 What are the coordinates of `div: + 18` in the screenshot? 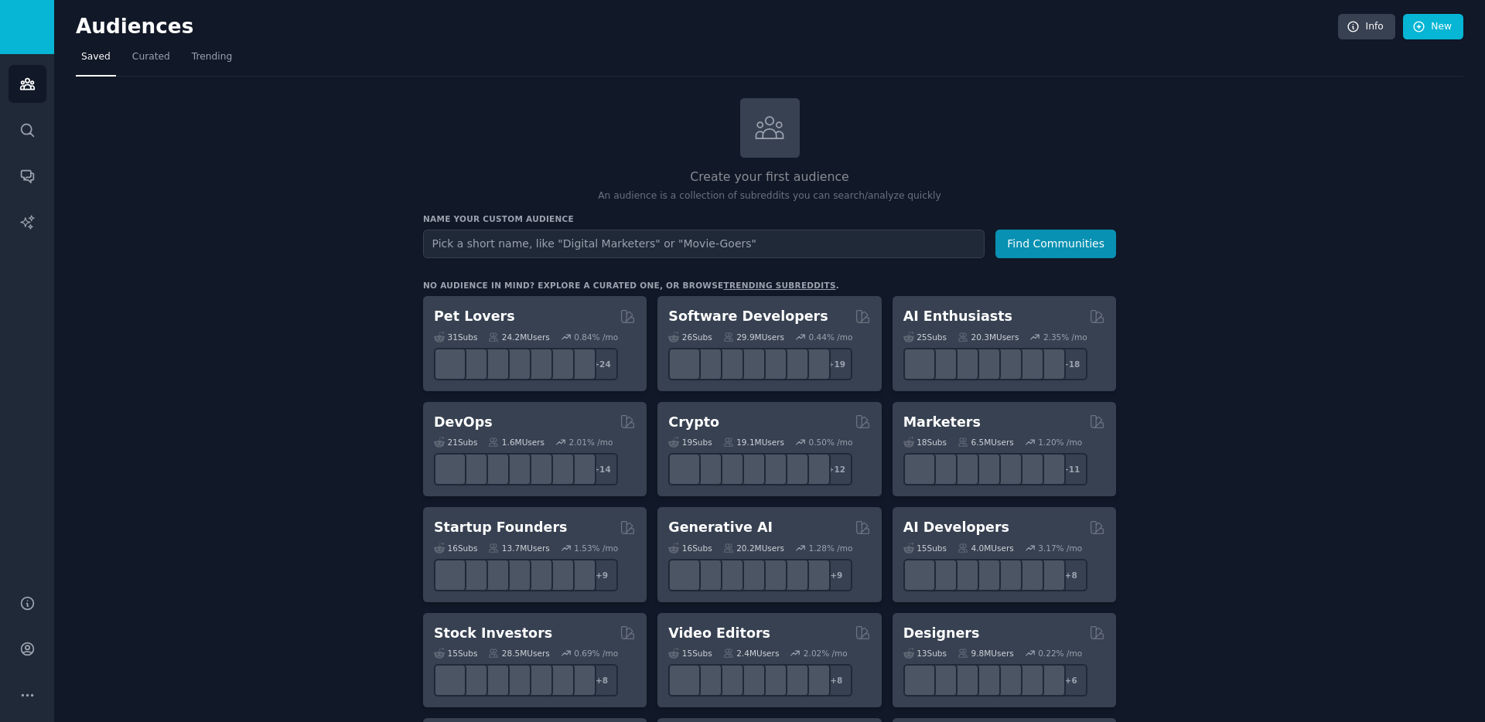 It's located at (1071, 364).